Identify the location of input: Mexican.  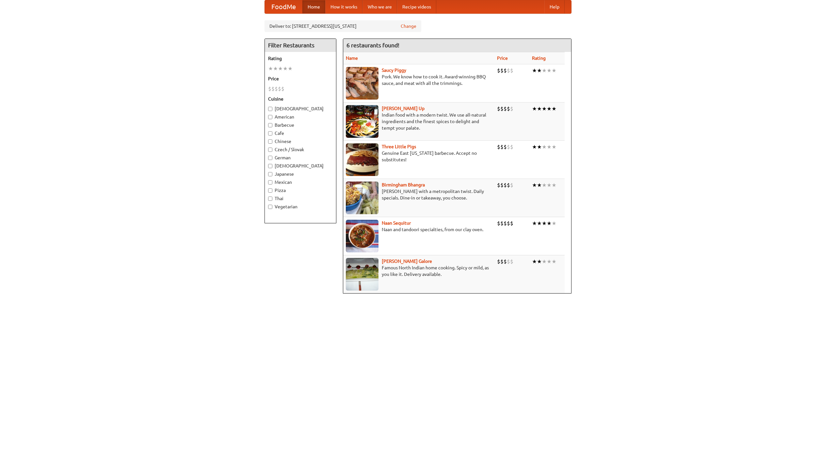
(270, 182).